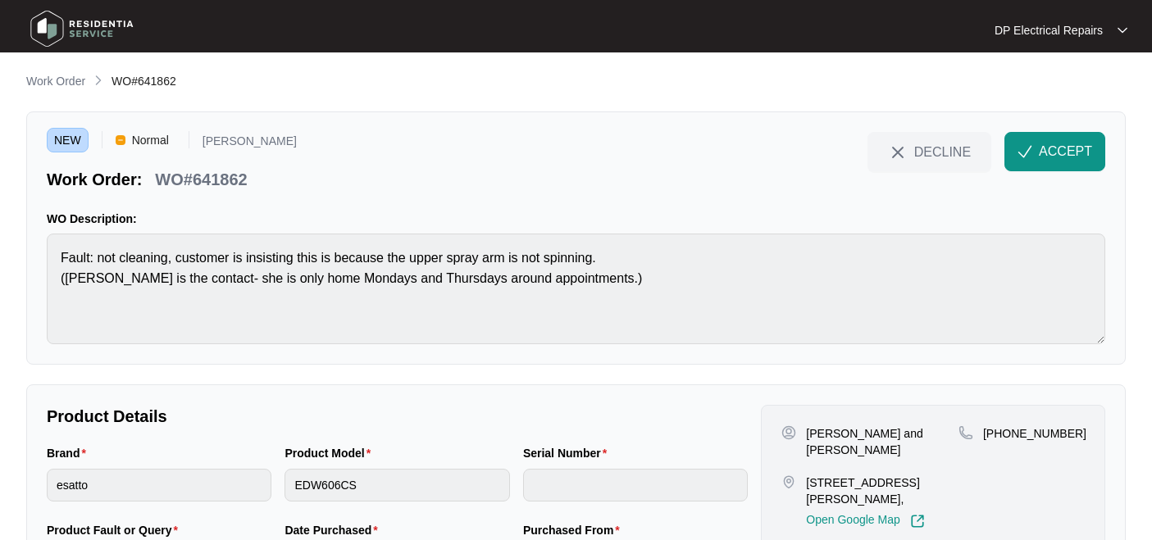 Image resolution: width=1152 pixels, height=540 pixels. I want to click on img: chevron-right, so click(98, 80).